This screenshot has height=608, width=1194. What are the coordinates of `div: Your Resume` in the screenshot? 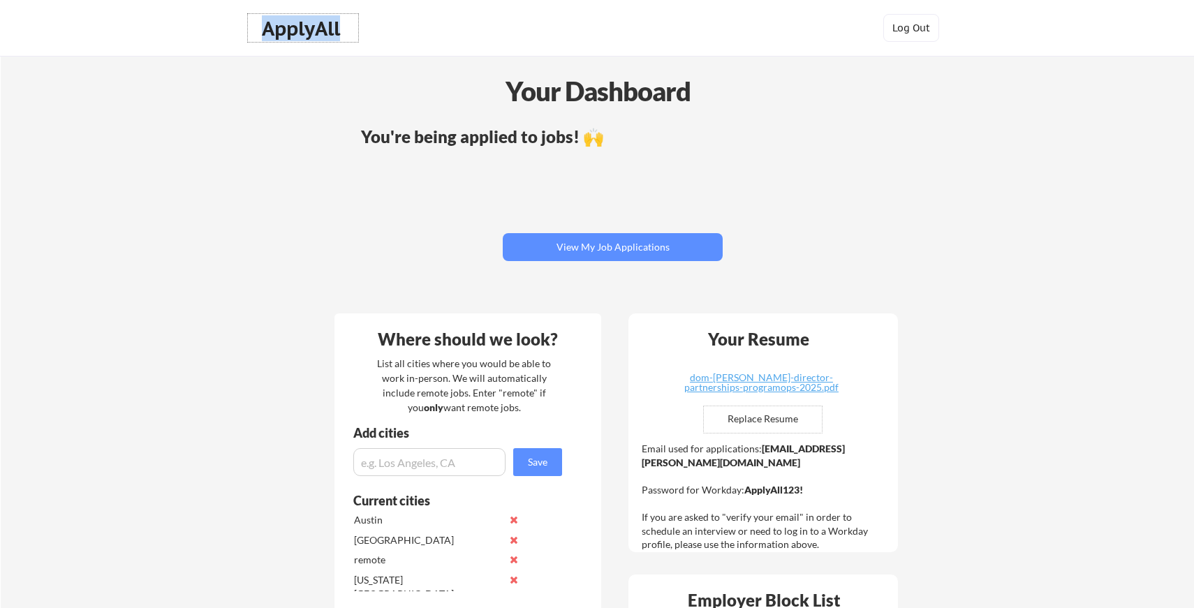 It's located at (758, 339).